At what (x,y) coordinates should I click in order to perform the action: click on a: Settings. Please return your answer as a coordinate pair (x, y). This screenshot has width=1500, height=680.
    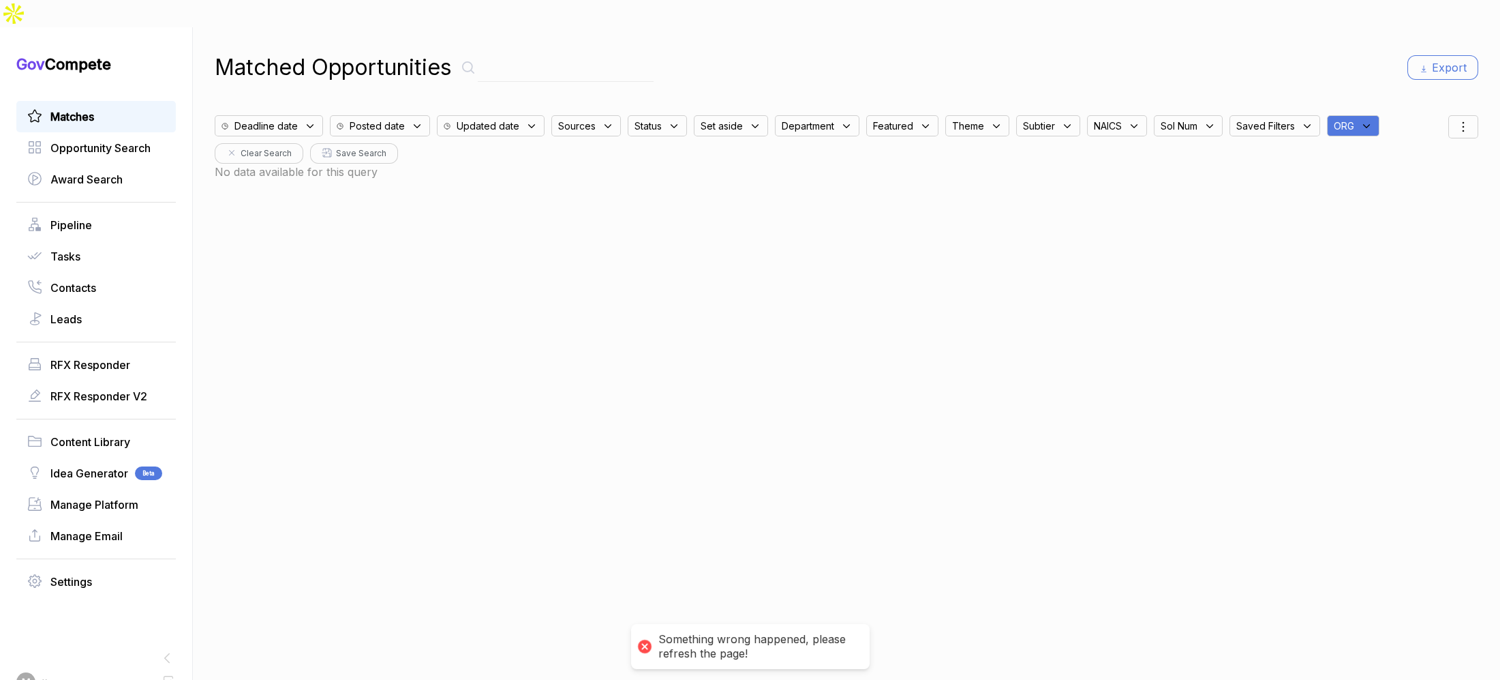
    Looking at the image, I should click on (96, 581).